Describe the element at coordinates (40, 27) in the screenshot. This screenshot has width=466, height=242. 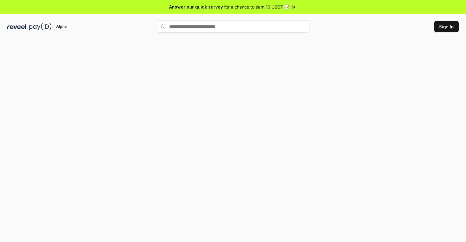
I see `img: pay_id` at that location.